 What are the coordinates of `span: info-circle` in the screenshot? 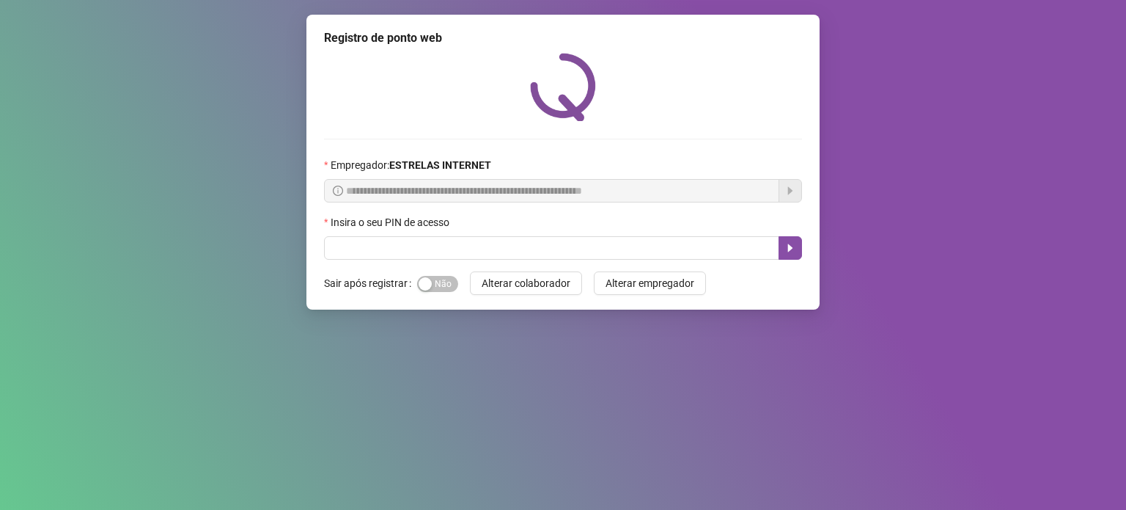 It's located at (338, 191).